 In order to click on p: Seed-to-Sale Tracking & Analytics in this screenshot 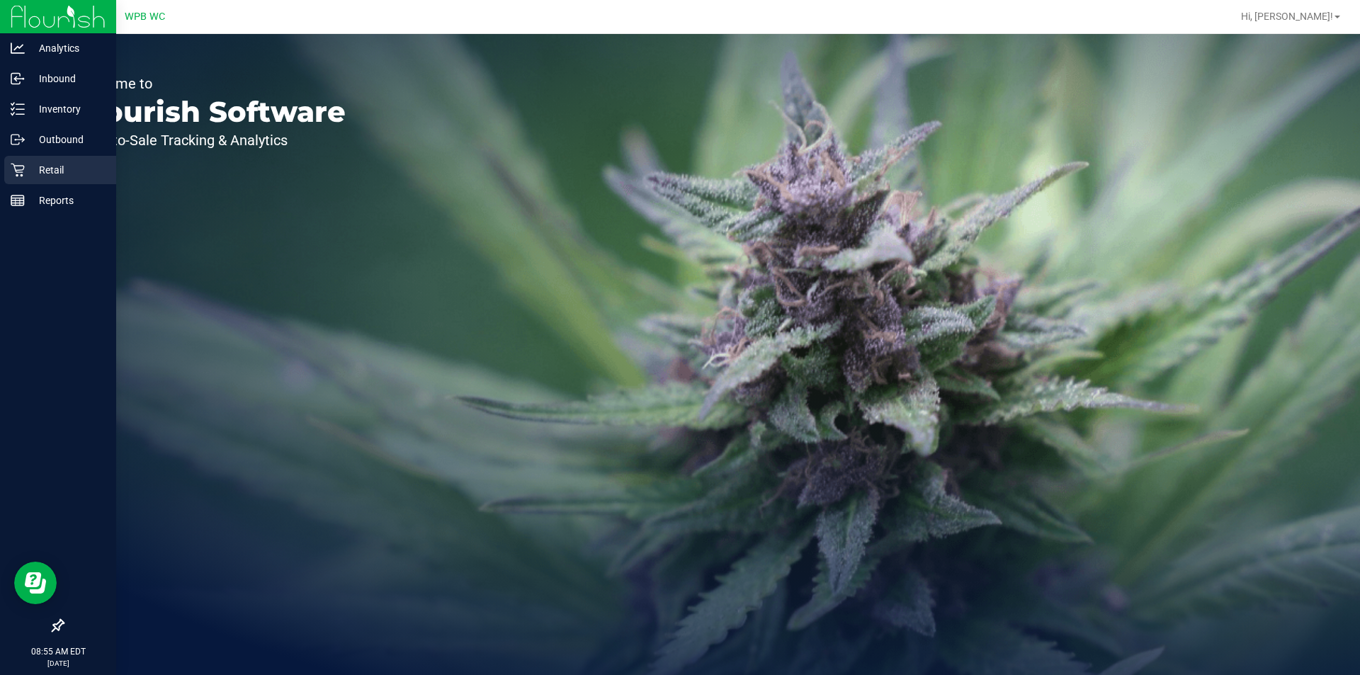, I will do `click(211, 140)`.